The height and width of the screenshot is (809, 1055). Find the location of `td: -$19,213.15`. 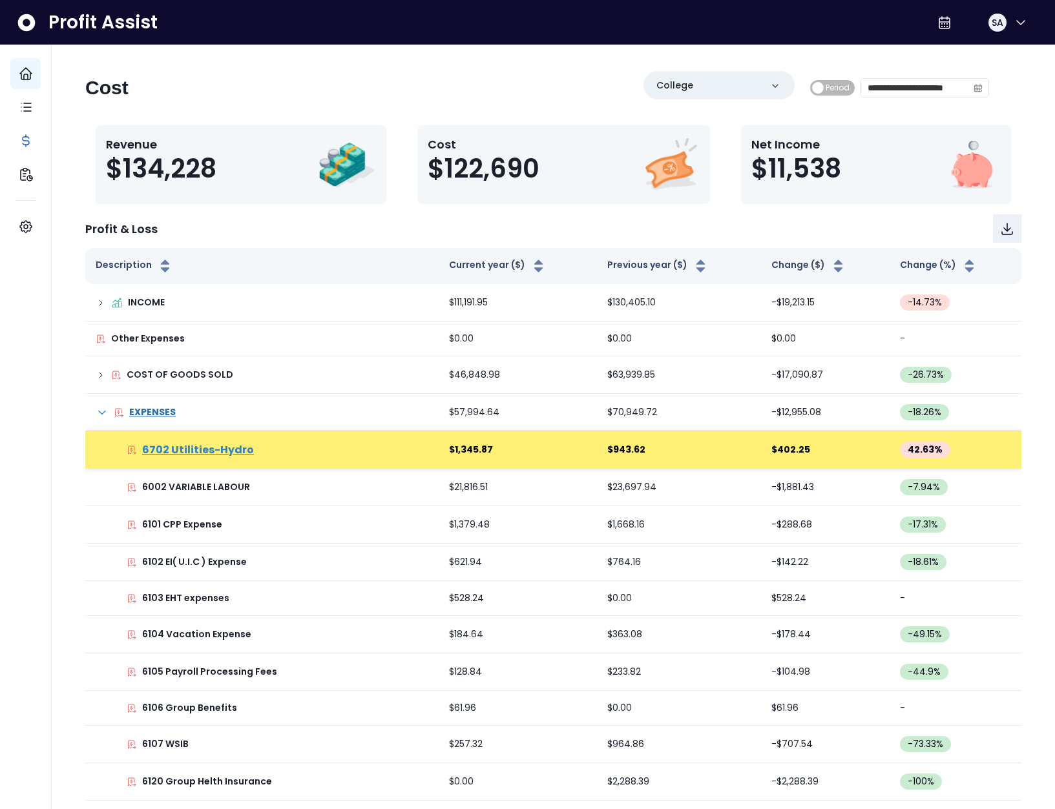

td: -$19,213.15 is located at coordinates (825, 303).